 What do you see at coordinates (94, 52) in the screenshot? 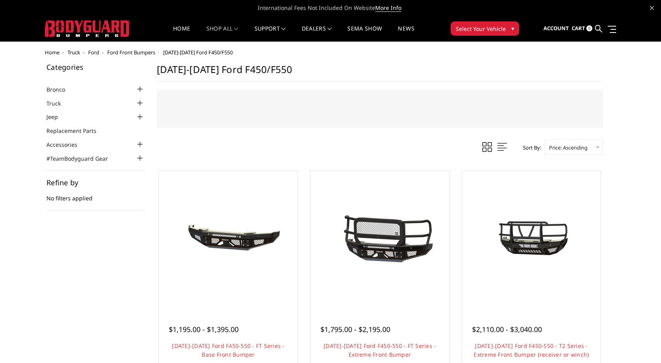
I see `a: Ford` at bounding box center [94, 52].